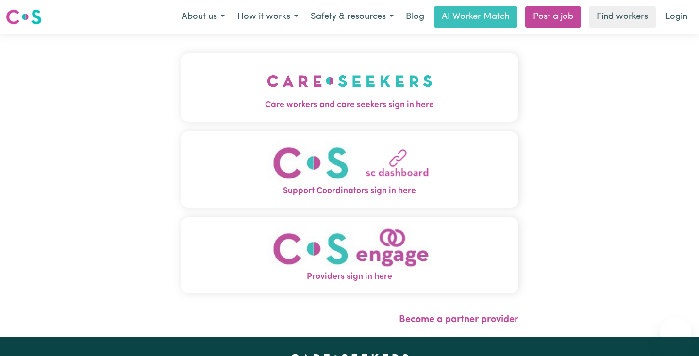 This screenshot has height=356, width=699. What do you see at coordinates (415, 17) in the screenshot?
I see `a: Blog` at bounding box center [415, 17].